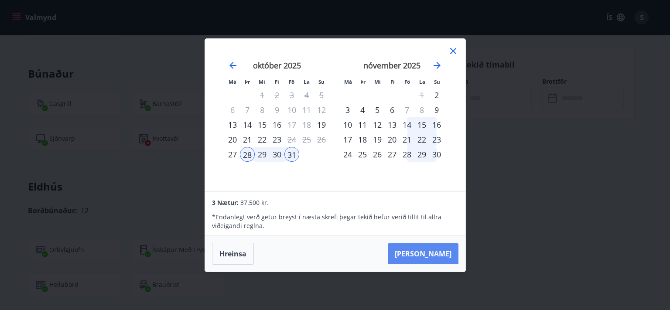 The width and height of the screenshot is (670, 310). What do you see at coordinates (321, 110) in the screenshot?
I see `td: Not available. sunnudagur, 12. október 2025` at bounding box center [321, 110].